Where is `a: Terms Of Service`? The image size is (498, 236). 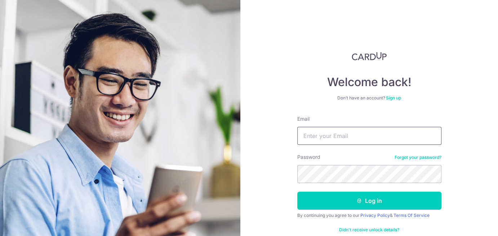 a: Terms Of Service is located at coordinates (411, 215).